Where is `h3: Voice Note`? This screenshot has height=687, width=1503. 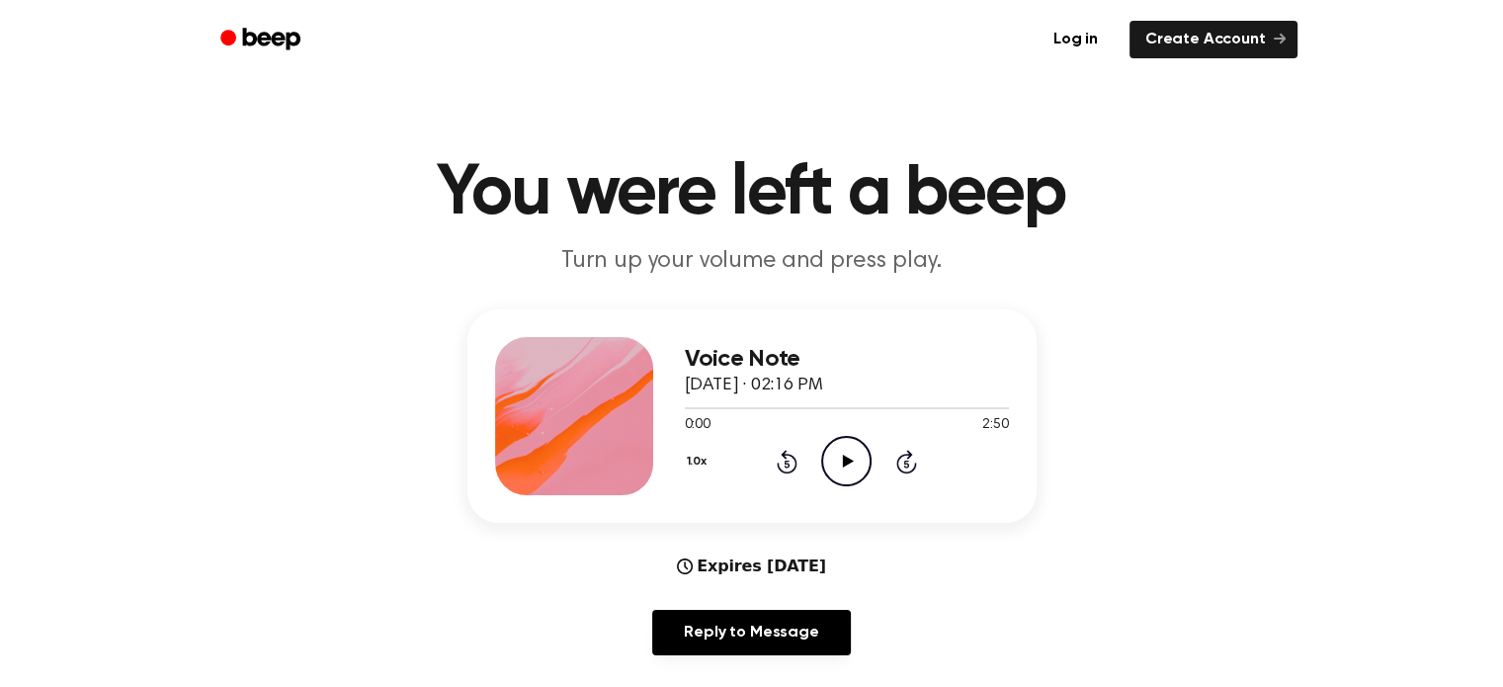
h3: Voice Note is located at coordinates (847, 359).